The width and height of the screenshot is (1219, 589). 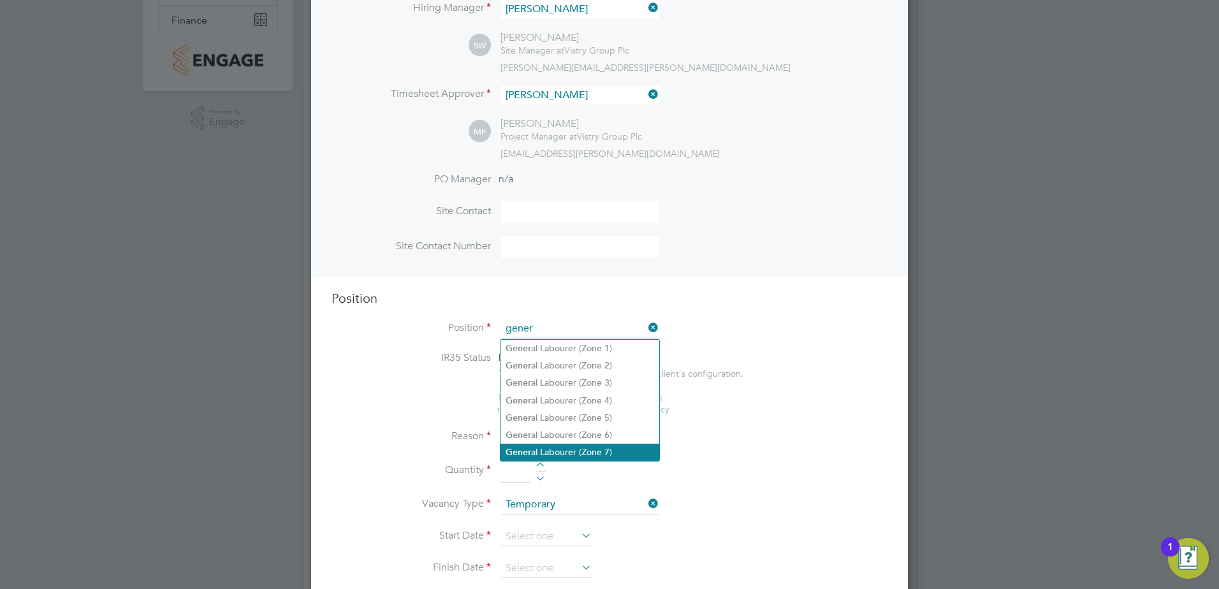 What do you see at coordinates (580, 435) in the screenshot?
I see `li: al Labourer (Zone 6)` at bounding box center [580, 435].